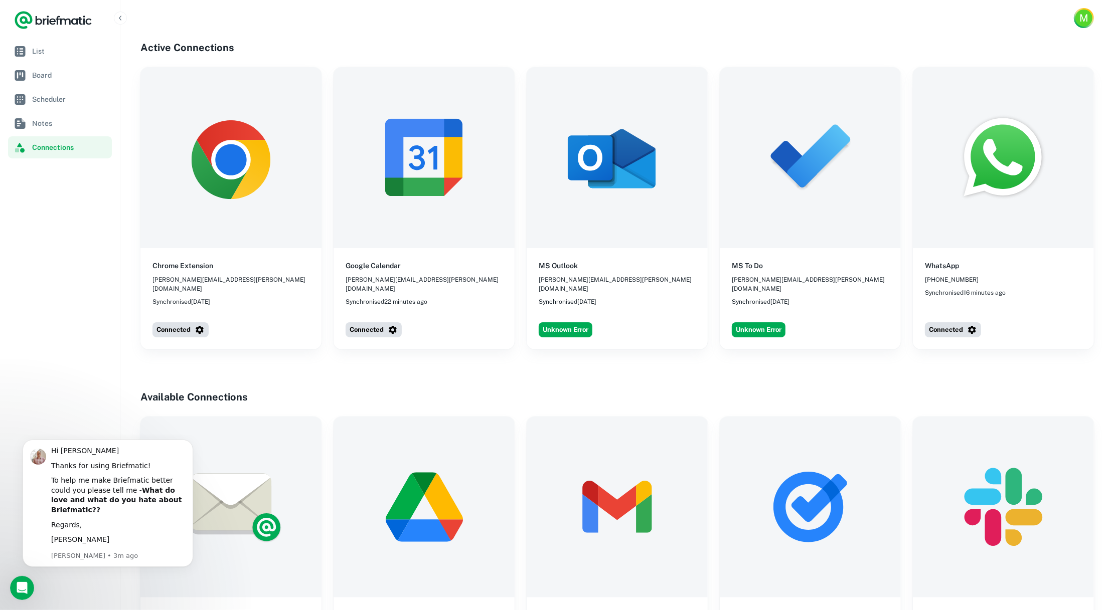 Image resolution: width=1114 pixels, height=610 pixels. I want to click on h6: Chrome Extension, so click(183, 266).